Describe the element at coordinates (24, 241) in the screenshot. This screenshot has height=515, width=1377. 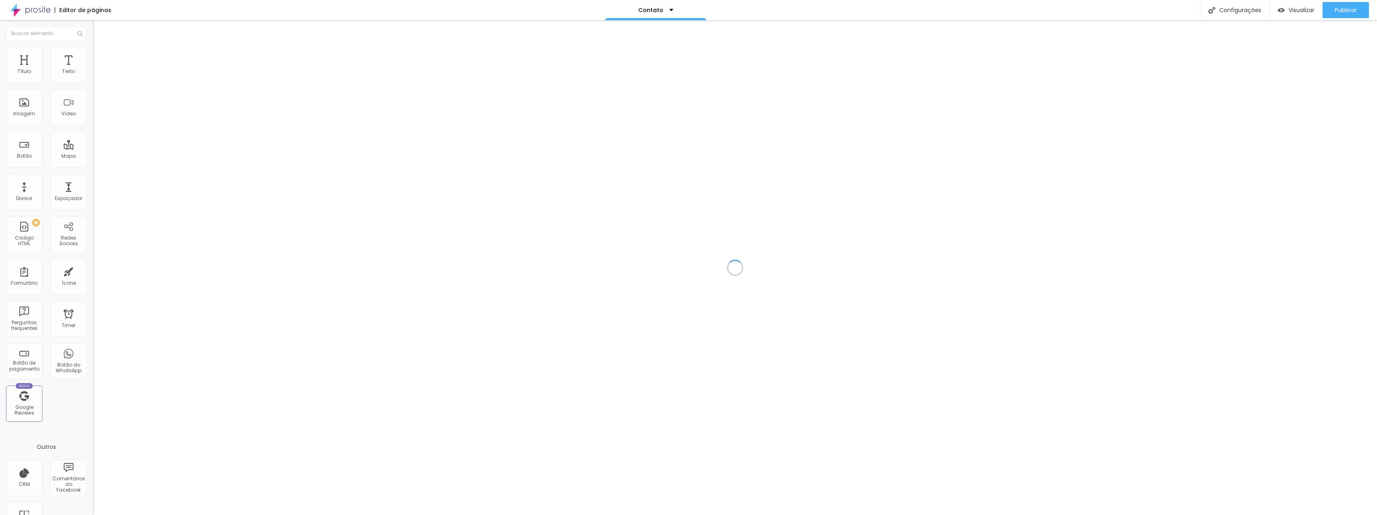
I see `div: Código HTML` at that location.